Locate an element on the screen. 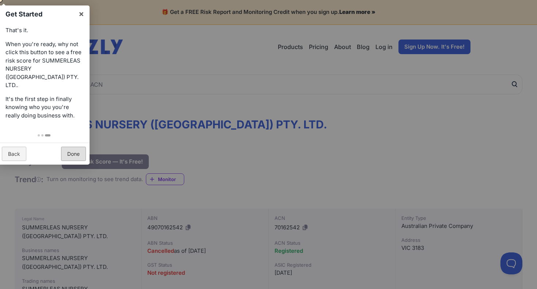 The image size is (537, 289). p: That's it. is located at coordinates (44, 30).